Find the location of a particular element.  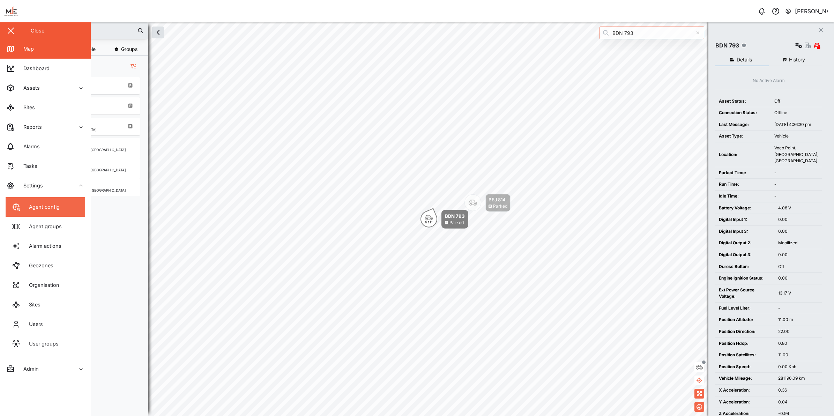

div: Tasks is located at coordinates (28, 166).